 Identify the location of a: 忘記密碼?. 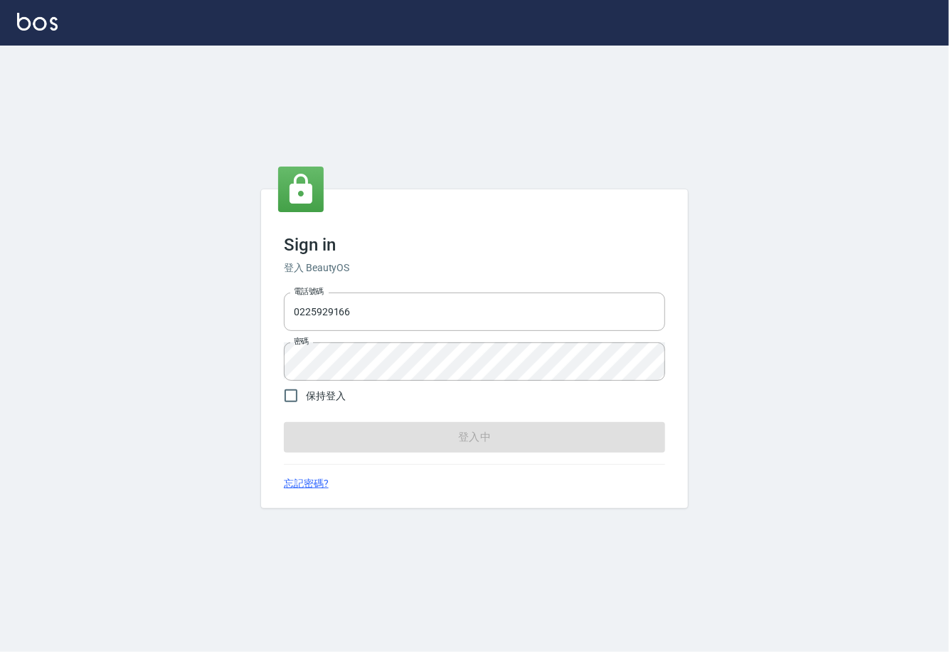
(306, 483).